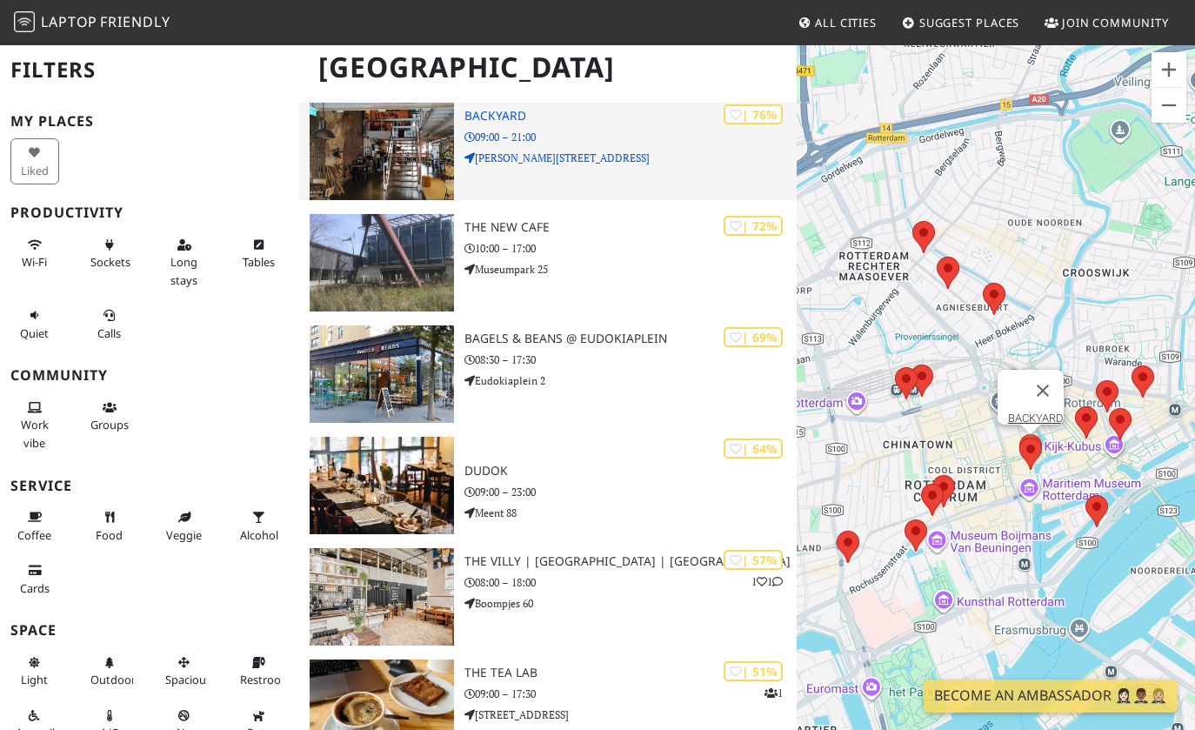 The width and height of the screenshot is (1195, 730). Describe the element at coordinates (1169, 70) in the screenshot. I see `button: Zoom in` at that location.